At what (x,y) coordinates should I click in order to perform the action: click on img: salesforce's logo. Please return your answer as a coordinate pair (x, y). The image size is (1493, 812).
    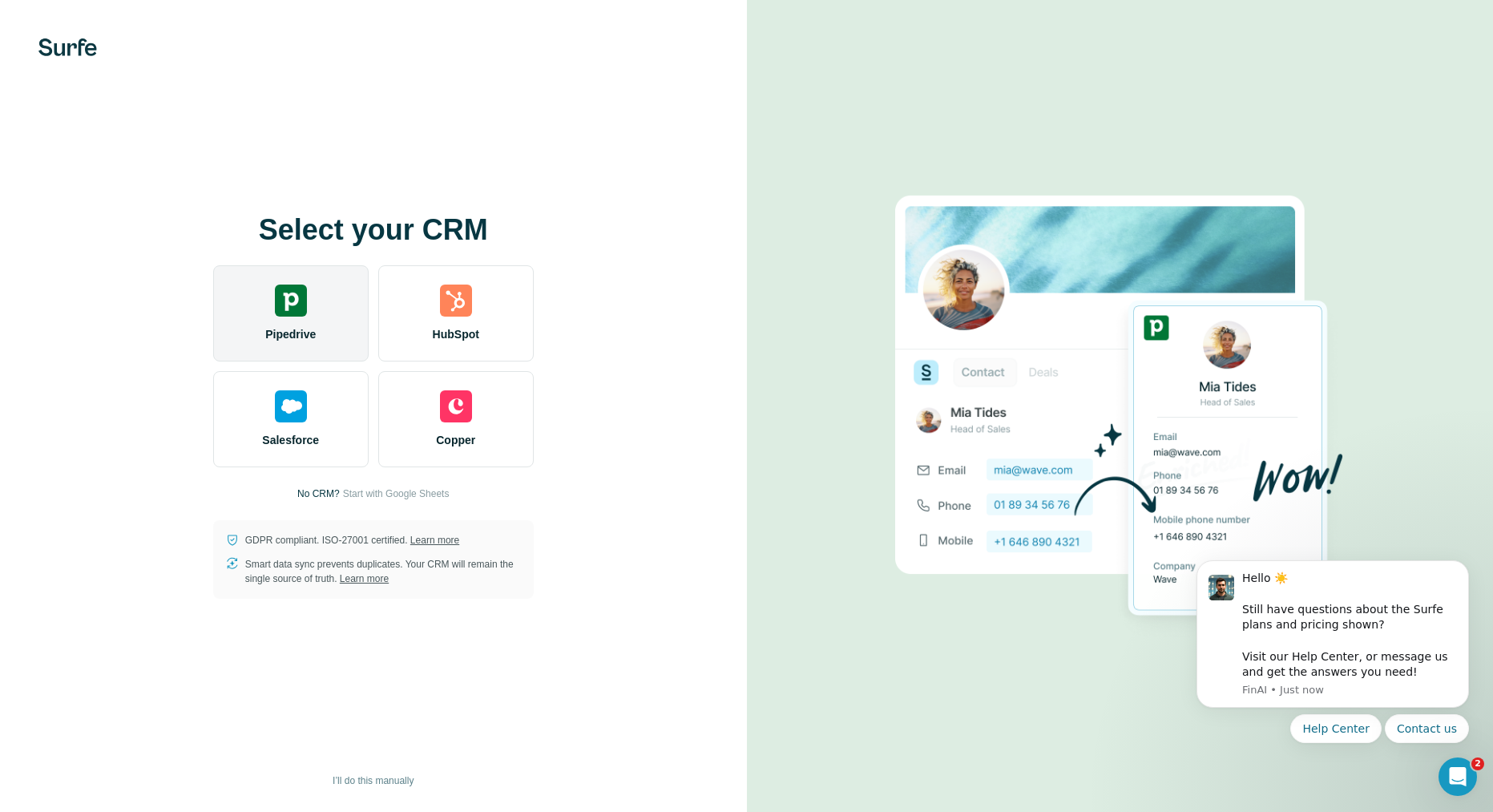
    Looking at the image, I should click on (291, 406).